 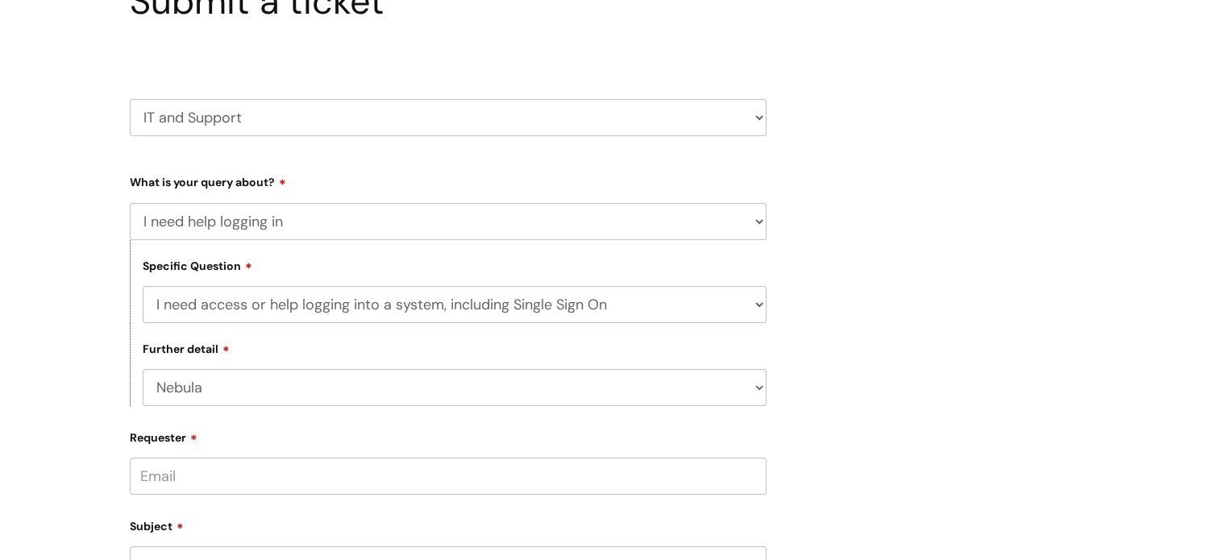 What do you see at coordinates (448, 435) in the screenshot?
I see `label: Requester` at bounding box center [448, 435].